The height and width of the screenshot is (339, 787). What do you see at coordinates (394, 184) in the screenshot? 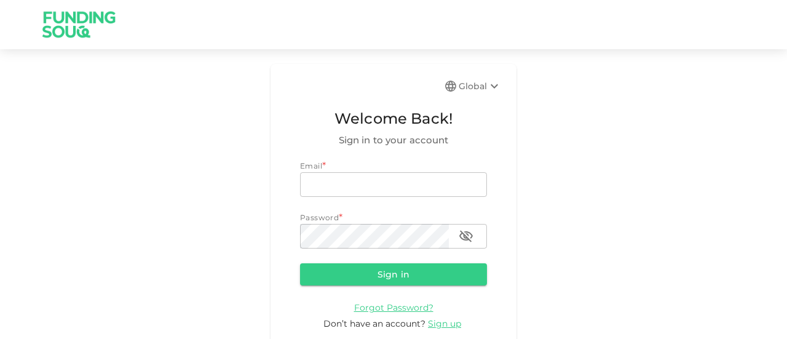
I see `div: email` at bounding box center [394, 184].